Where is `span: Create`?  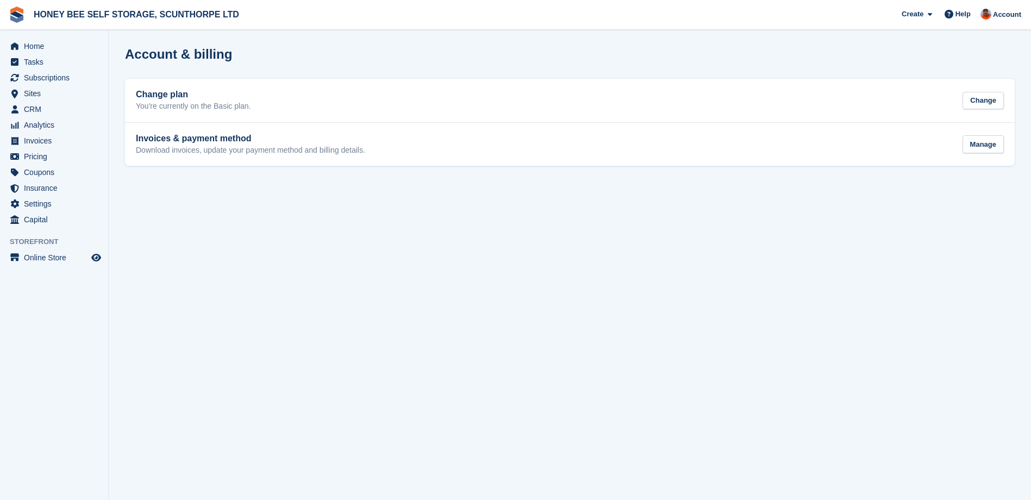 span: Create is located at coordinates (912, 14).